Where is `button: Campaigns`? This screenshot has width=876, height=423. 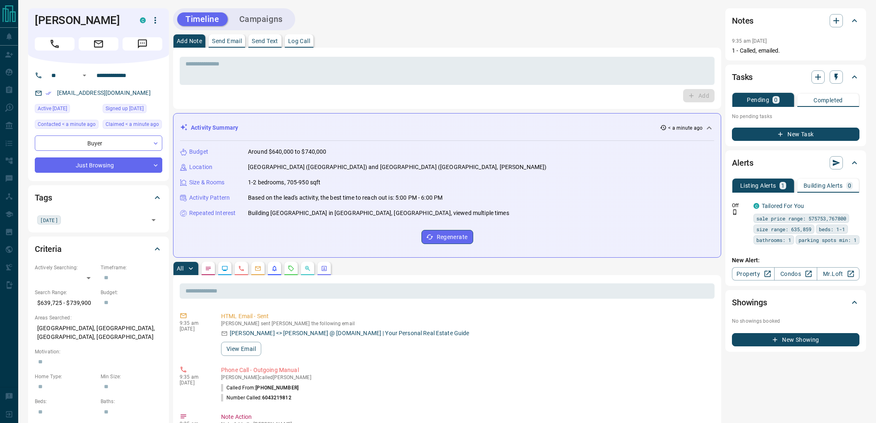 button: Campaigns is located at coordinates (261, 19).